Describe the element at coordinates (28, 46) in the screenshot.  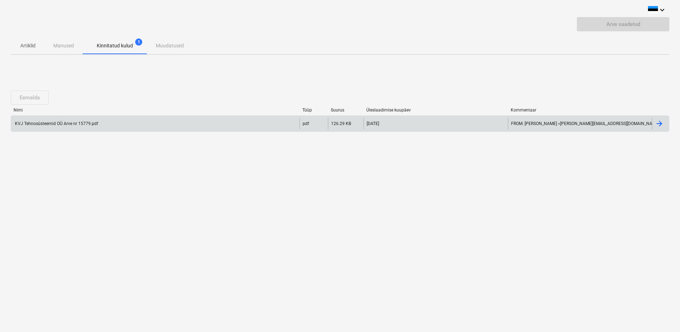
I see `p: Artiklid` at that location.